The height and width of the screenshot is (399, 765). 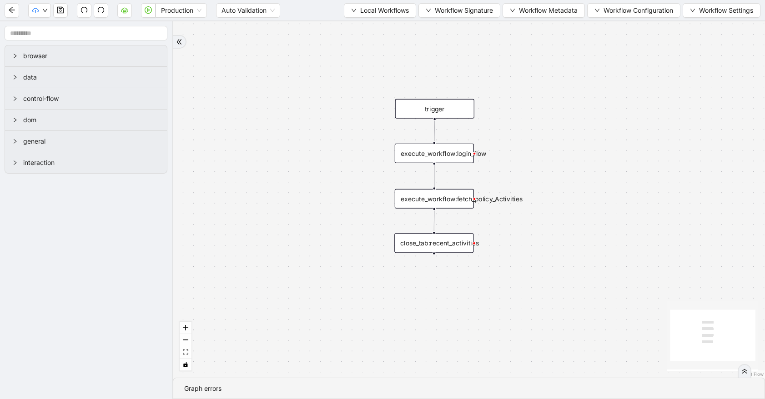 What do you see at coordinates (434, 221) in the screenshot?
I see `g: Edge from execute_workflow:fetch_policy_Activities to close_tab:recent_activities` at bounding box center [434, 221].